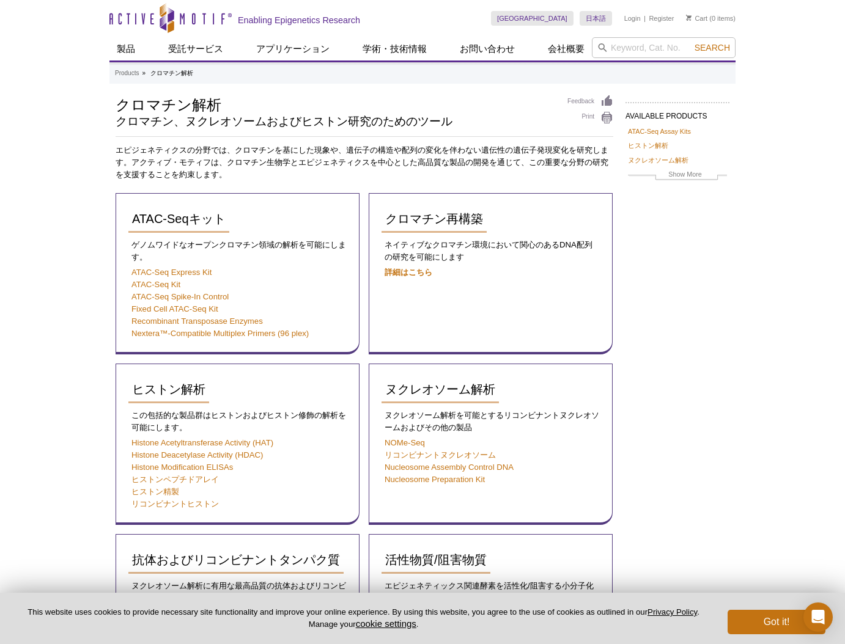  Describe the element at coordinates (436, 560) in the screenshot. I see `span: 活性物質/阻害物質` at that location.